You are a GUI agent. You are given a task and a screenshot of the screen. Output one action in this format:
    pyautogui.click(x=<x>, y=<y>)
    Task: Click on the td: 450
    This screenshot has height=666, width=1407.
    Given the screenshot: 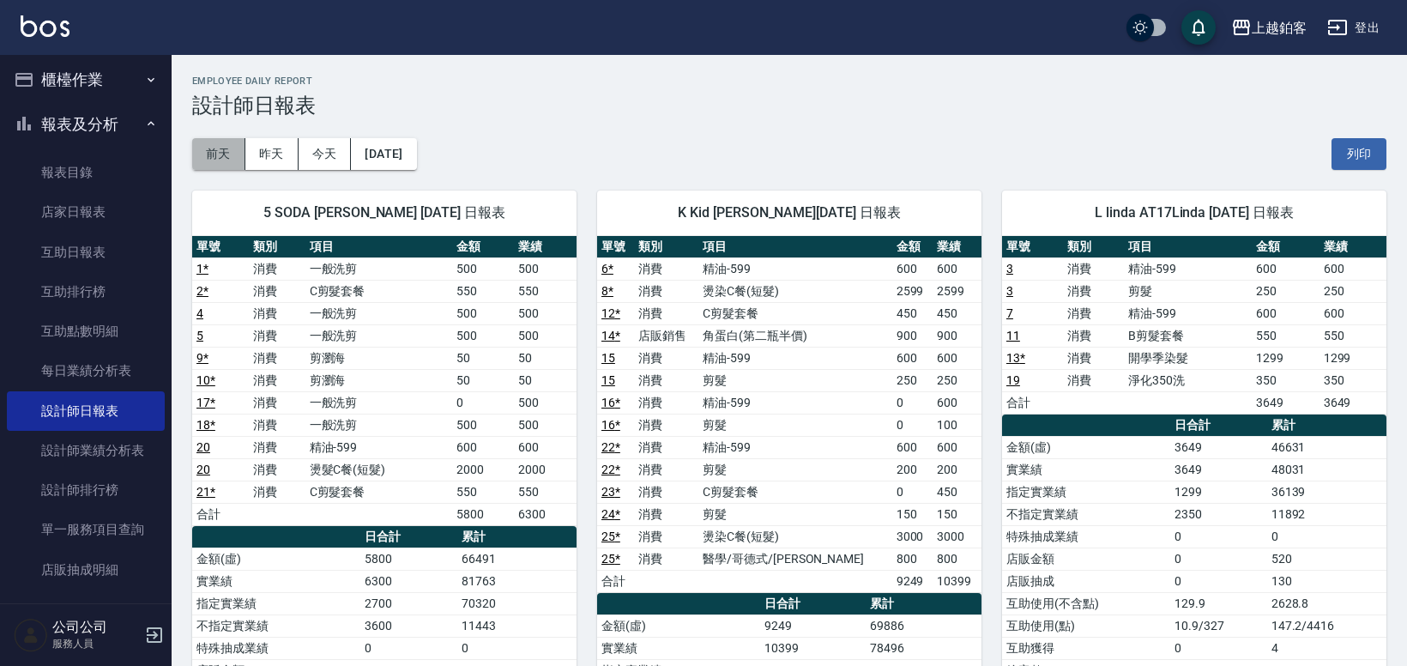 What is the action you would take?
    pyautogui.click(x=957, y=492)
    